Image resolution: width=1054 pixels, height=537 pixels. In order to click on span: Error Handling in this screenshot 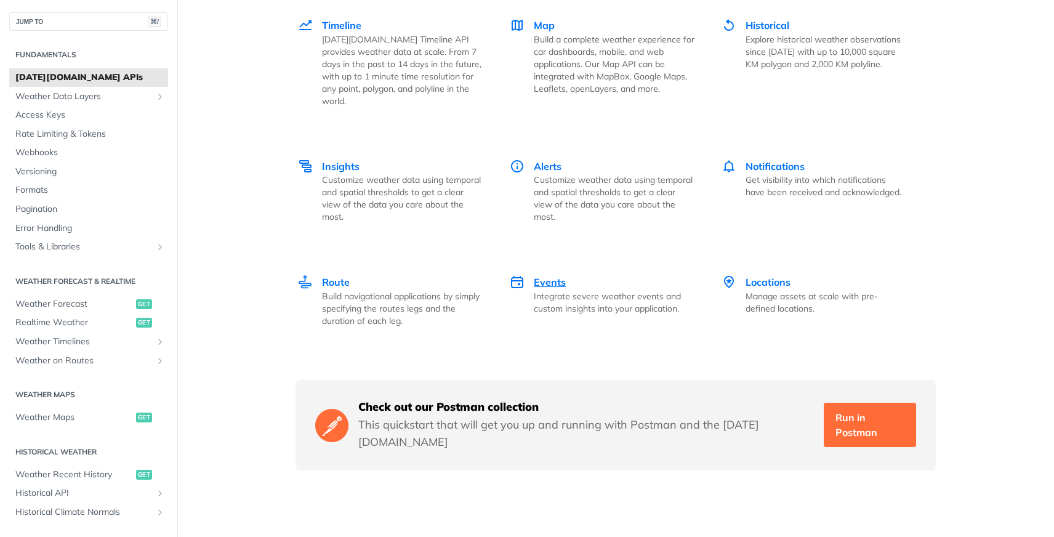, I will do `click(90, 228)`.